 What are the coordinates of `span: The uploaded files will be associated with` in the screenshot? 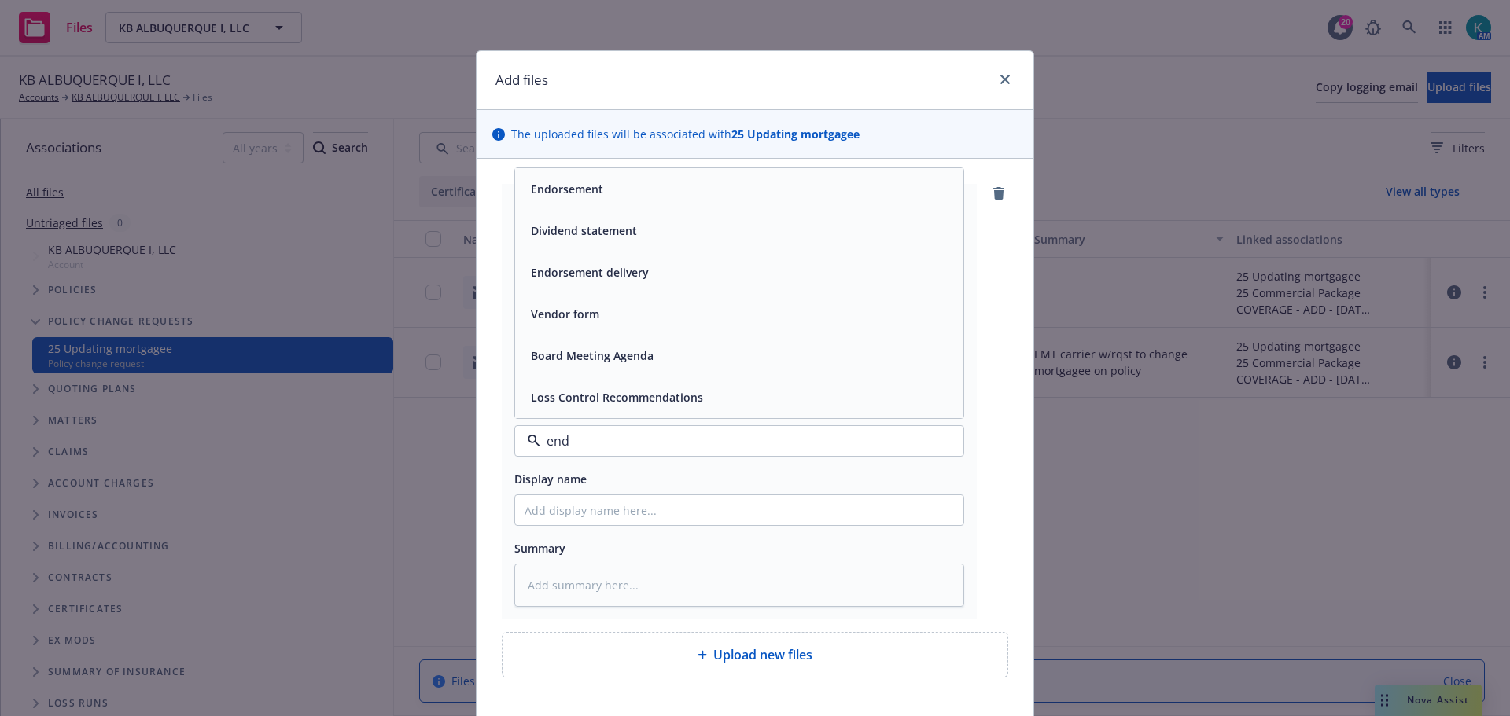 It's located at (685, 134).